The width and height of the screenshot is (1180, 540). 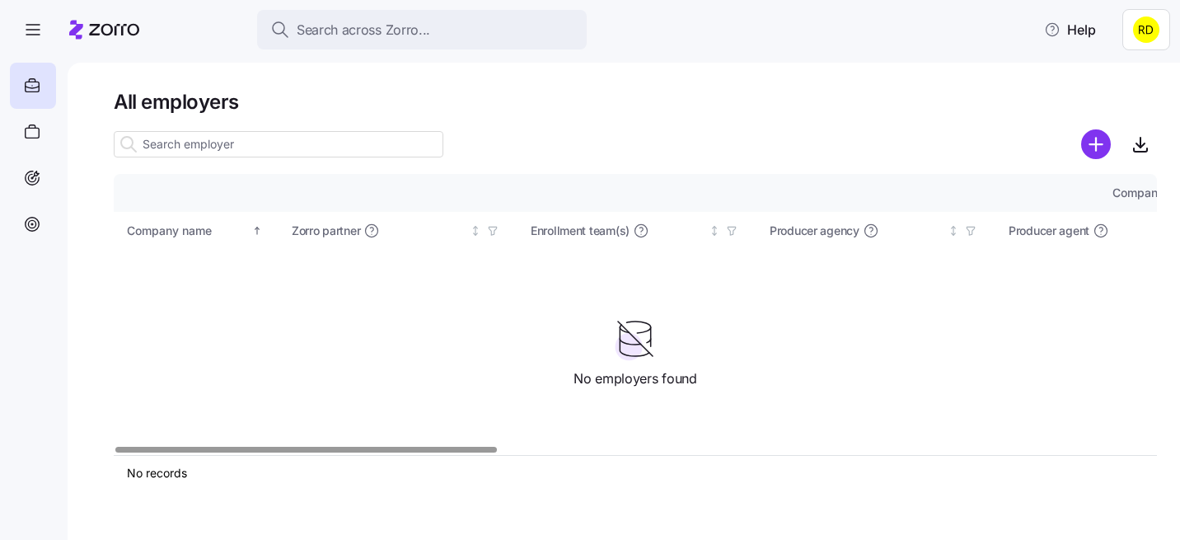 I want to click on th: Zorro partnerNot sorted, so click(x=398, y=231).